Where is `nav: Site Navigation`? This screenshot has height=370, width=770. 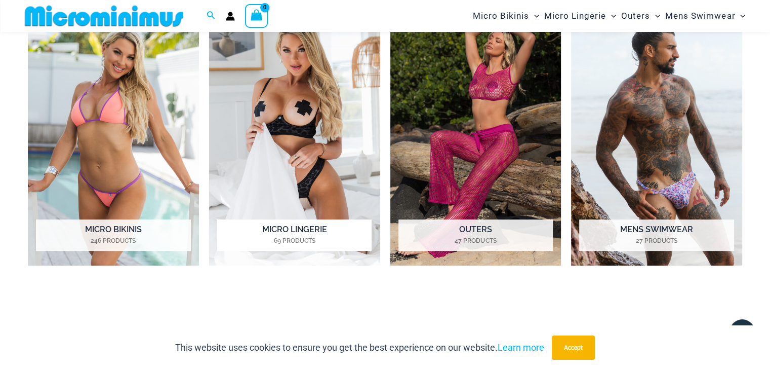
nav: Site Navigation is located at coordinates (609, 16).